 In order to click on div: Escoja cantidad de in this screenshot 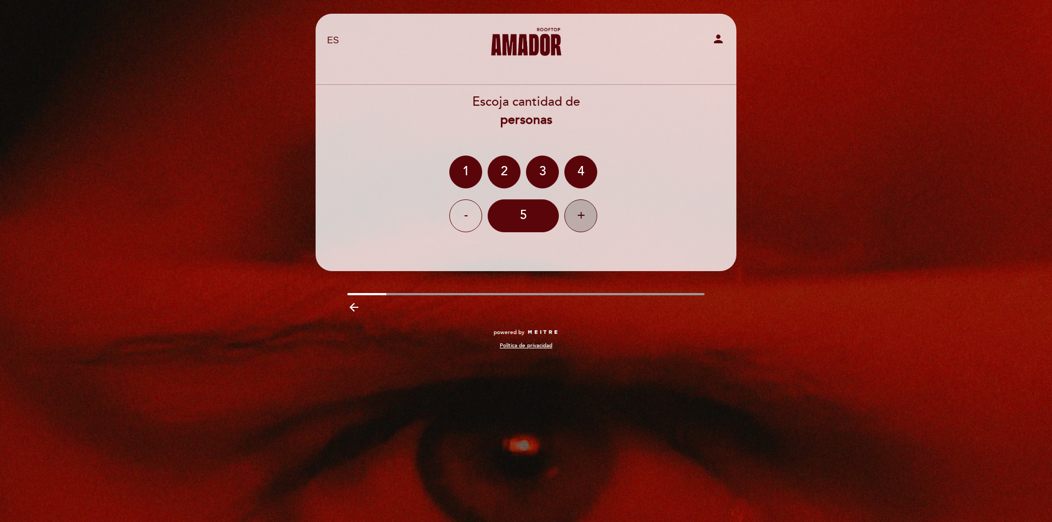, I will do `click(526, 111)`.